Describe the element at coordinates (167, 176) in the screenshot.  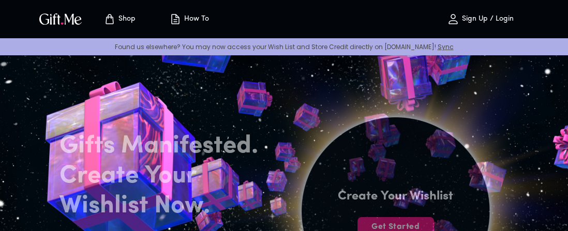
I see `h2: Create Your` at that location.